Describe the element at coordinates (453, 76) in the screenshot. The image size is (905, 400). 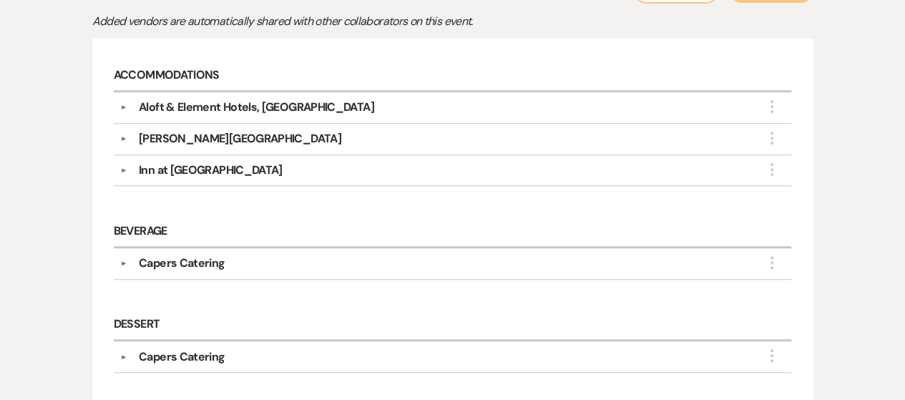
I see `h6: Accommodations` at that location.